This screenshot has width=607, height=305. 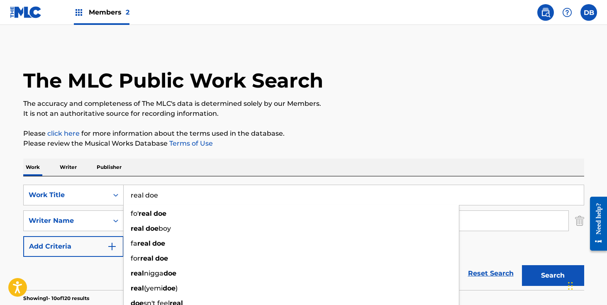 I want to click on img: Delete Criterion, so click(x=580, y=221).